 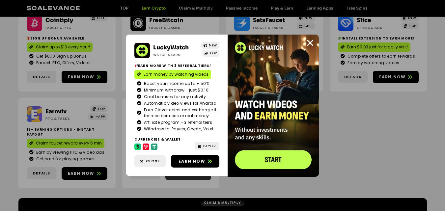 What do you see at coordinates (171, 47) in the screenshot?
I see `a: LuckyWatch` at bounding box center [171, 47].